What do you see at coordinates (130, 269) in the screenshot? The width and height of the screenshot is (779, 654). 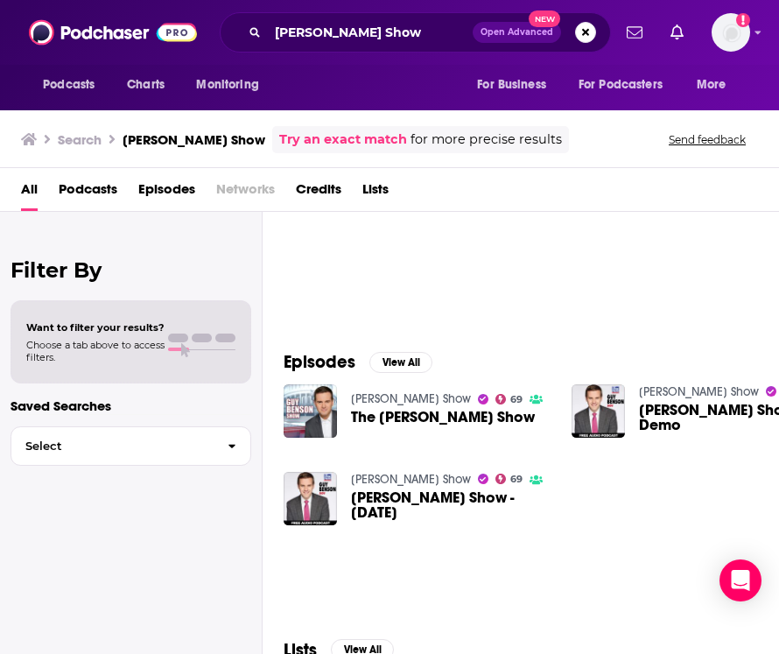 I see `h2: Filter By` at bounding box center [130, 269].